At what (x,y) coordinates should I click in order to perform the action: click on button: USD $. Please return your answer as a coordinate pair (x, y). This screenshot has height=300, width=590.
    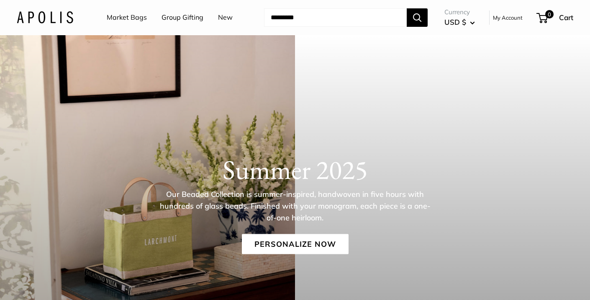
    Looking at the image, I should click on (459, 22).